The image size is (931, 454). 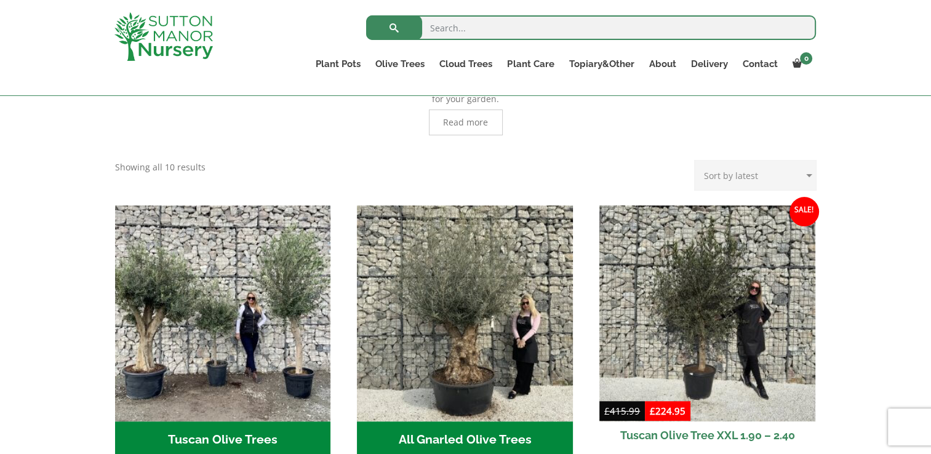 What do you see at coordinates (400, 64) in the screenshot?
I see `a: Olive Trees` at bounding box center [400, 64].